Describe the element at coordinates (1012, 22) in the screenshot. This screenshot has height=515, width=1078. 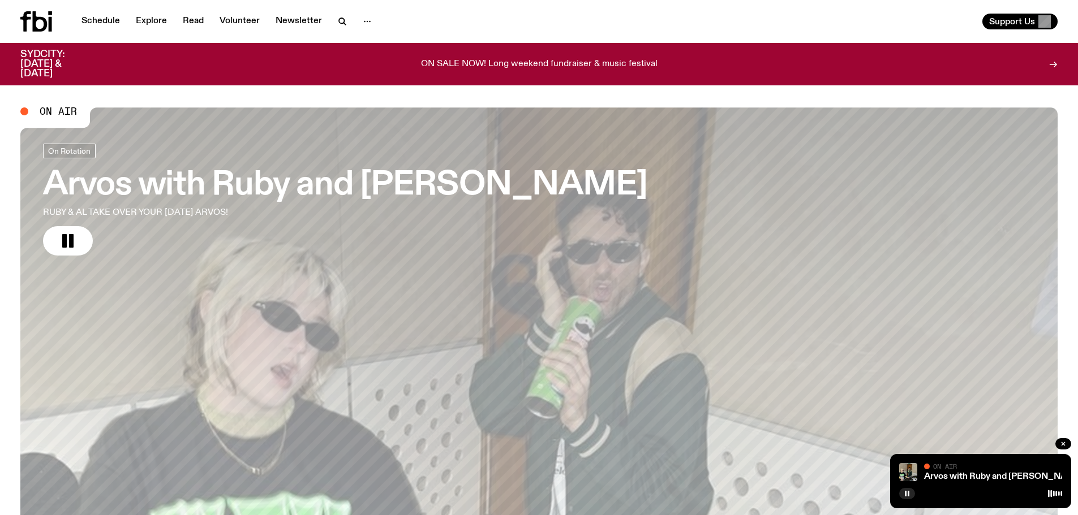
I see `span: Support Us` at that location.